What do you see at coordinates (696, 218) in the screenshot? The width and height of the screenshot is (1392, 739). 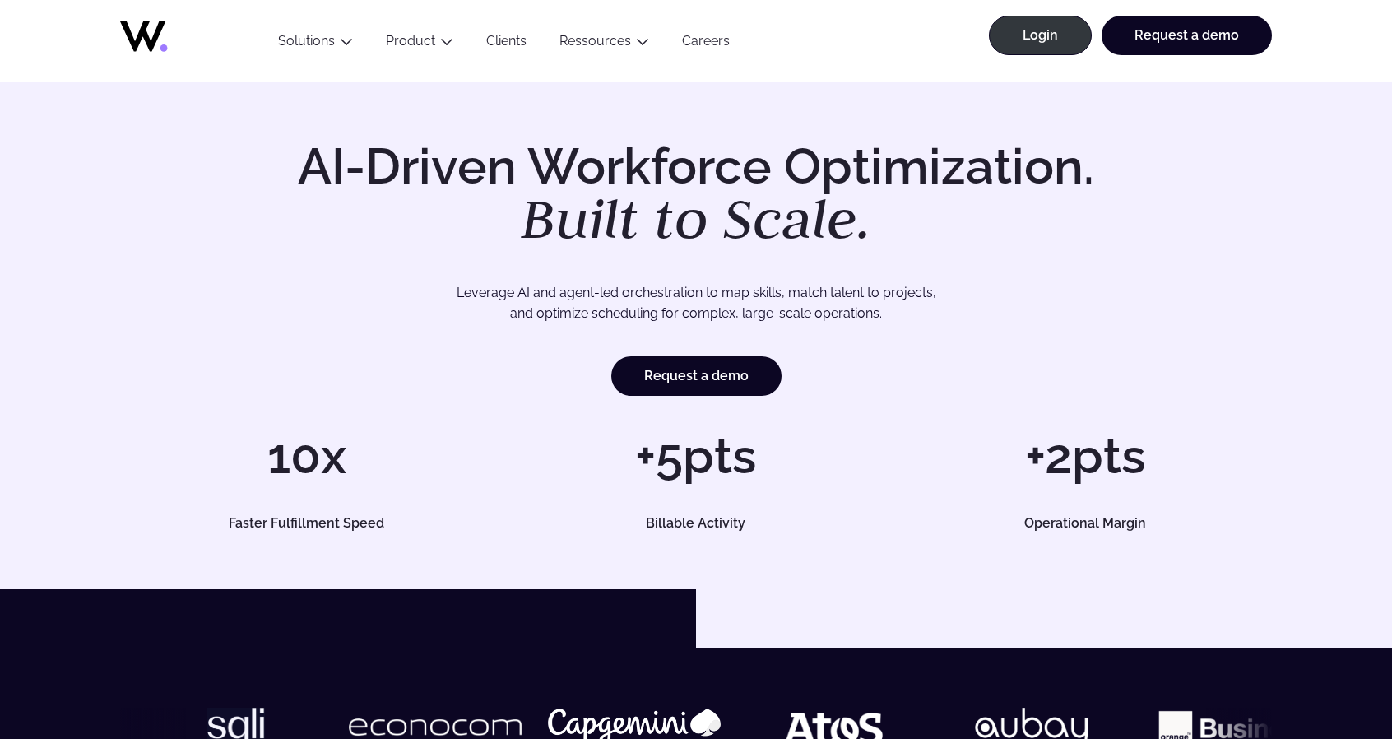 I see `em: Built to Scale.` at bounding box center [696, 218].